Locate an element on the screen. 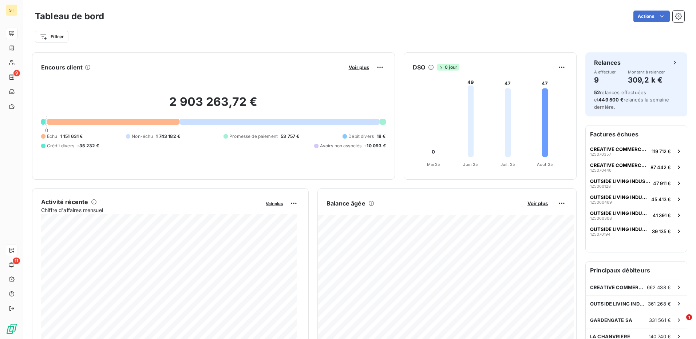 Image resolution: width=696 pixels, height=339 pixels. a: 9 is located at coordinates (11, 77).